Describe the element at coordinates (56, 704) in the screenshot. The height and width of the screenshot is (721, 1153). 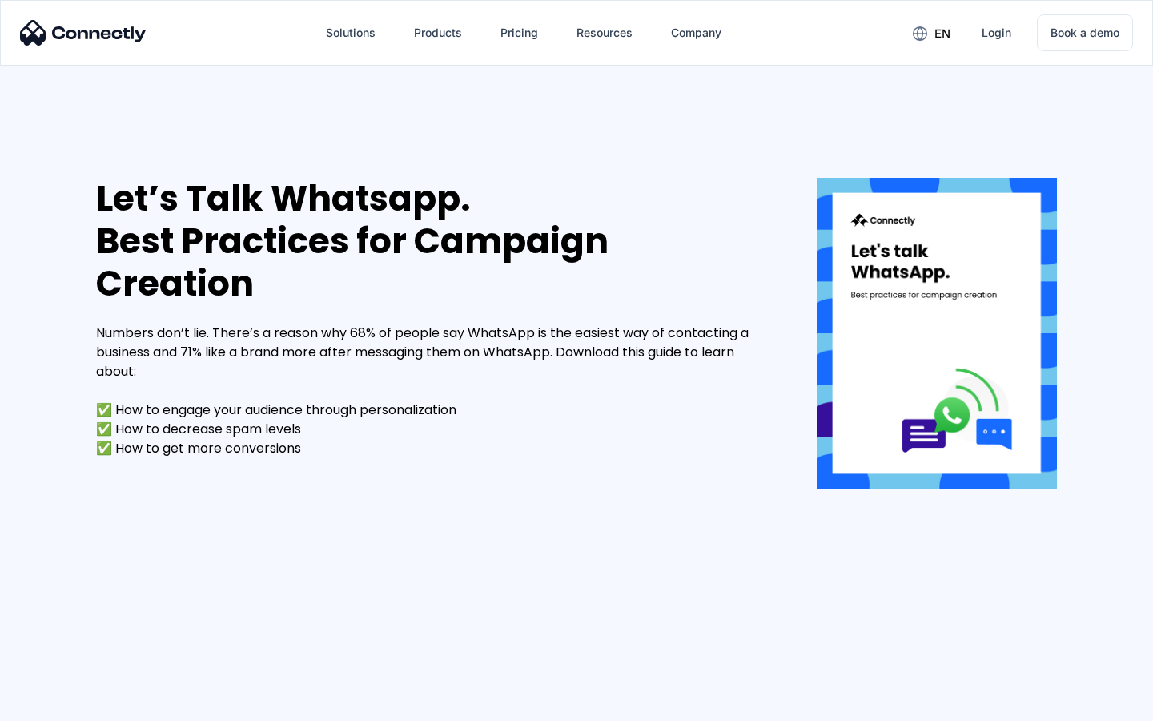
I see `aside: Language selected: English` at that location.